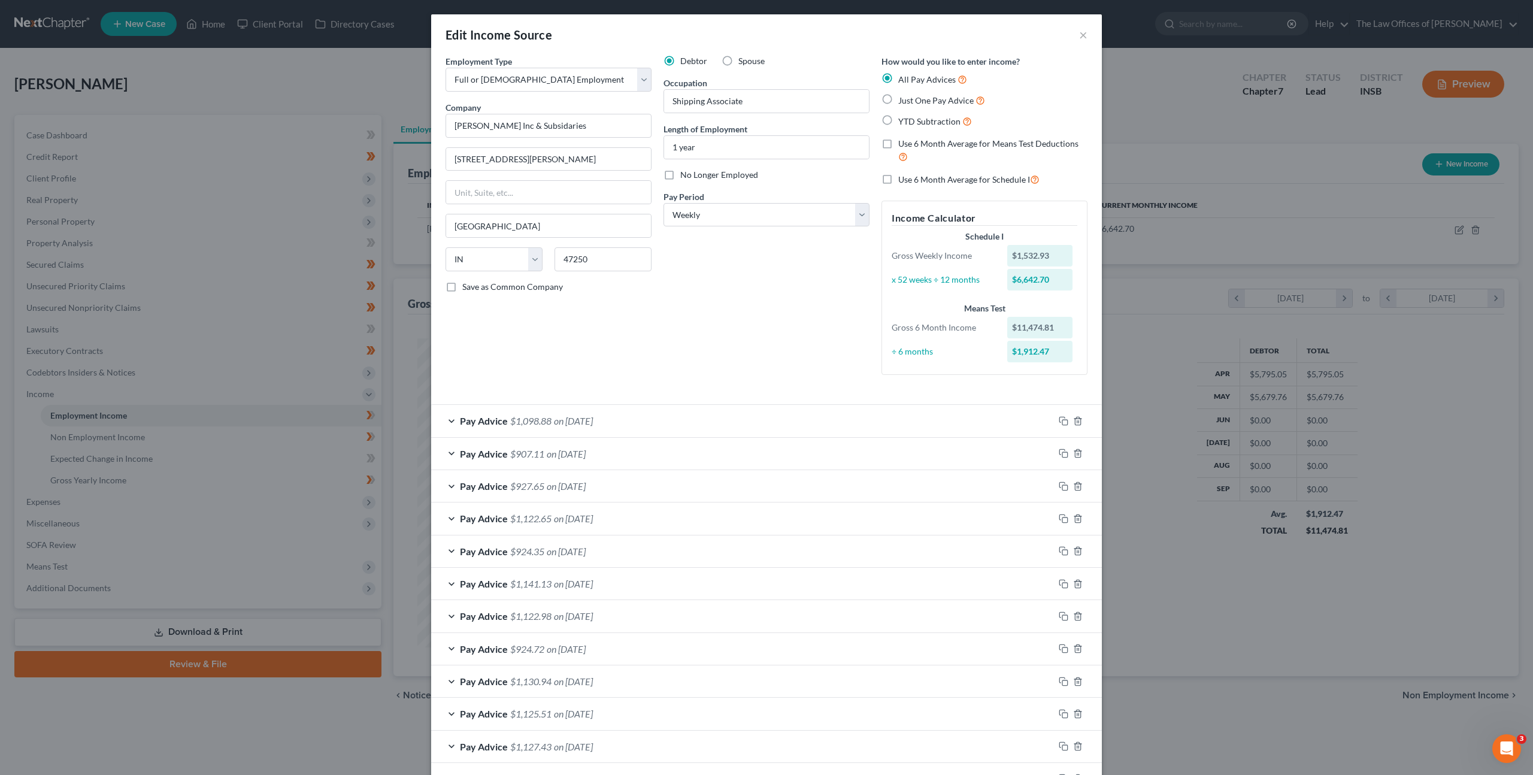 This screenshot has height=775, width=1533. Describe the element at coordinates (964, 179) in the screenshot. I see `span: Use 6 Month Average for Schedule I` at that location.